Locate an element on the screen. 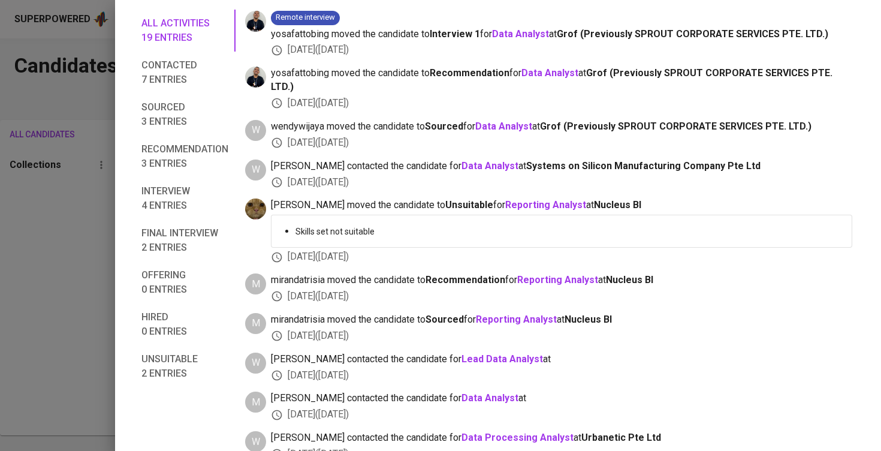 The height and width of the screenshot is (451, 881). span: Systems on Silicon Manufacturing Company Pte Ltd is located at coordinates (643, 165).